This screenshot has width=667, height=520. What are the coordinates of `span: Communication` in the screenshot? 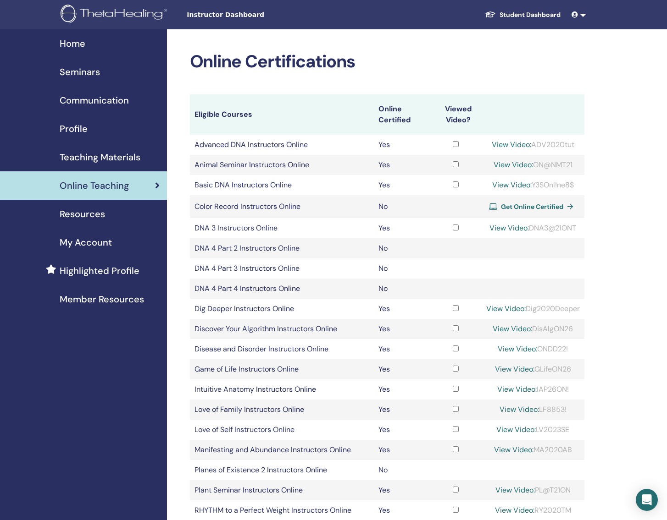 It's located at (94, 100).